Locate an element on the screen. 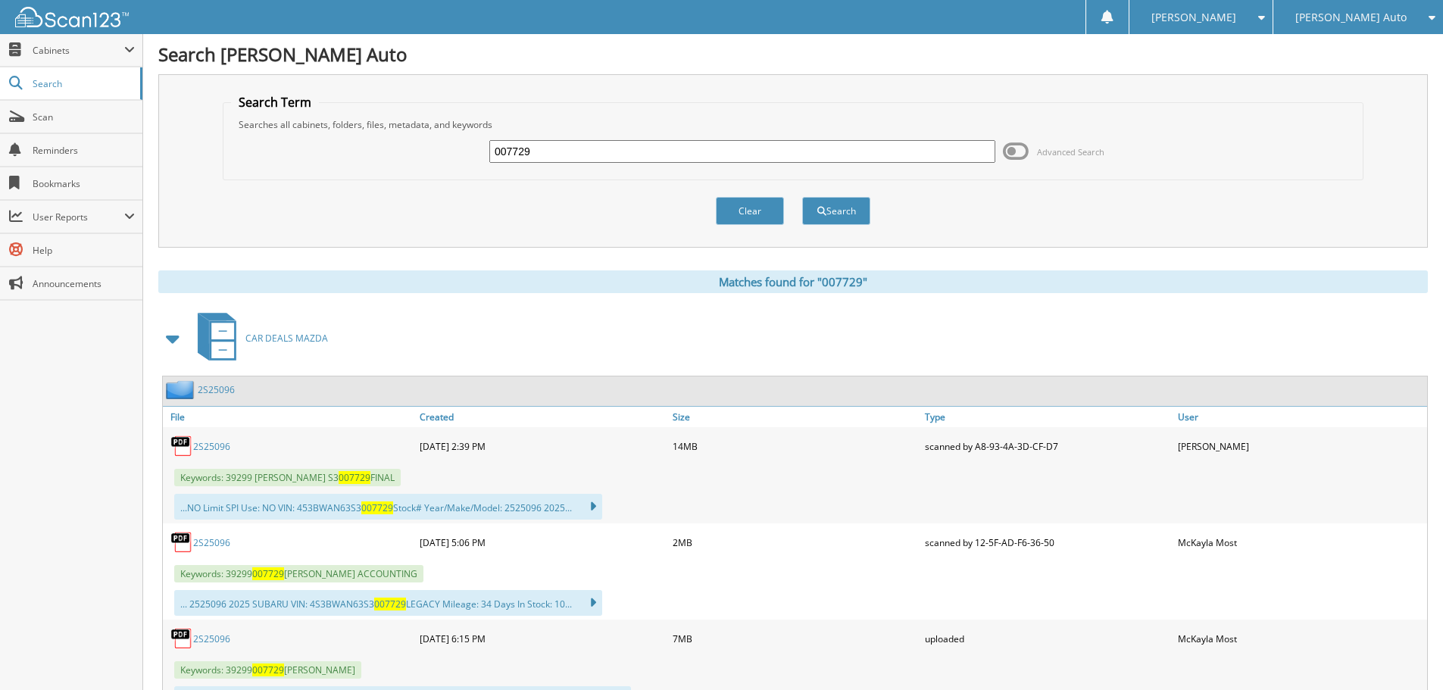  div: 14MB is located at coordinates (795, 446).